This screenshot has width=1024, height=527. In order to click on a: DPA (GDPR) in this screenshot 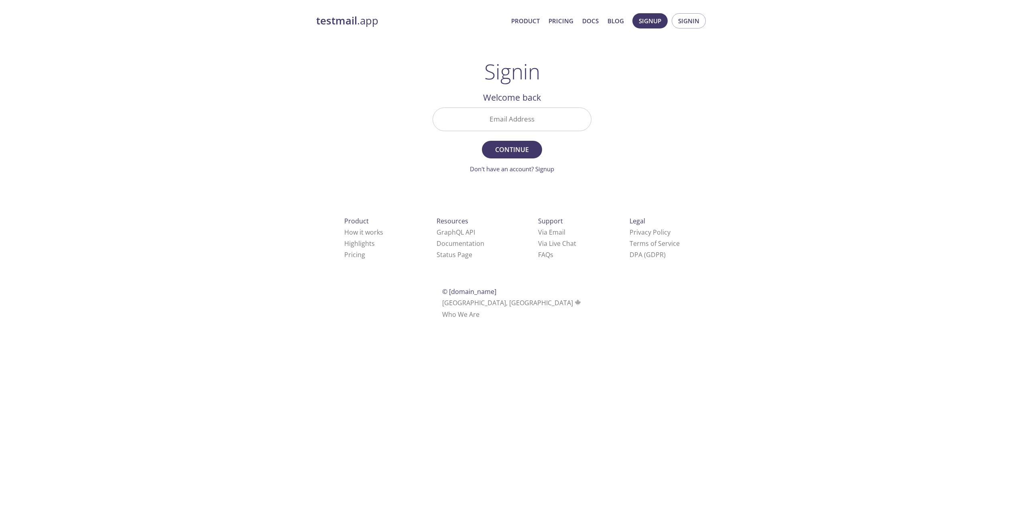, I will do `click(648, 255)`.